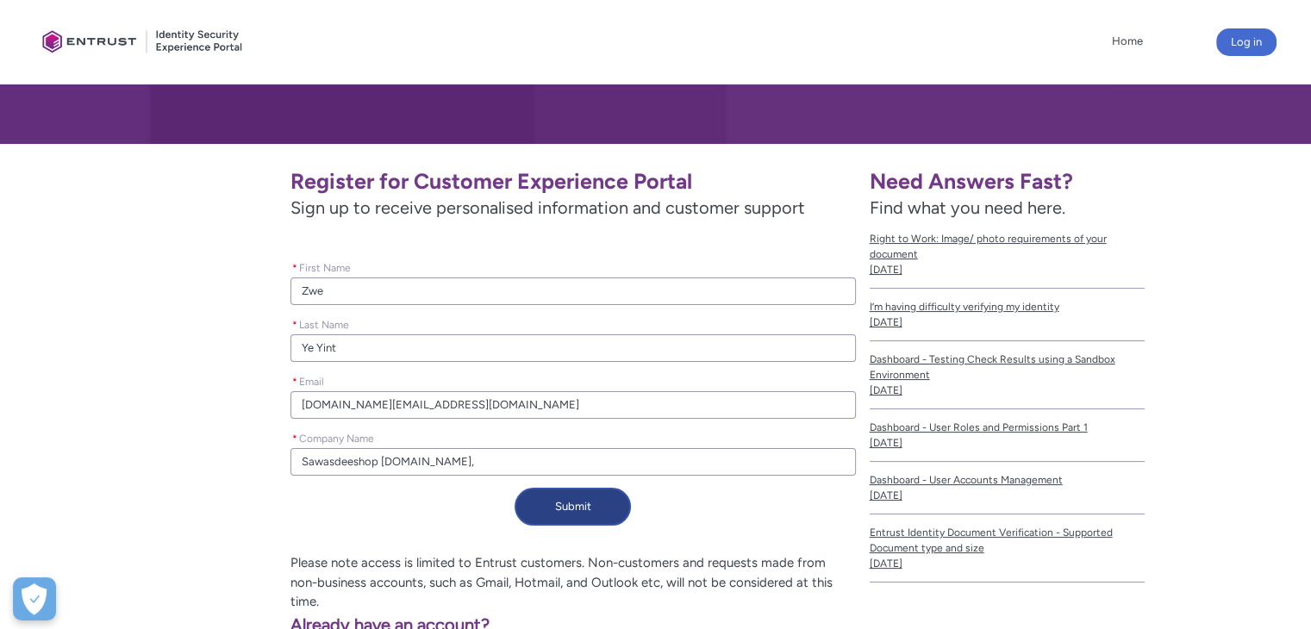 The image size is (1311, 629). What do you see at coordinates (1006, 307) in the screenshot?
I see `span: I’m having difficulty verifying my identity` at bounding box center [1006, 307].